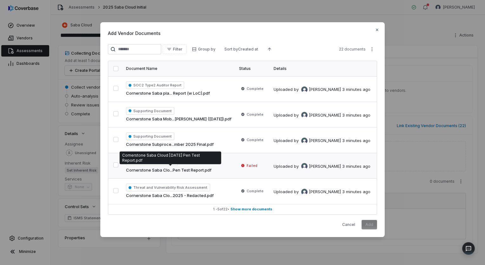 The height and width of the screenshot is (265, 485). What do you see at coordinates (252, 69) in the screenshot?
I see `div: Status` at bounding box center [252, 69].